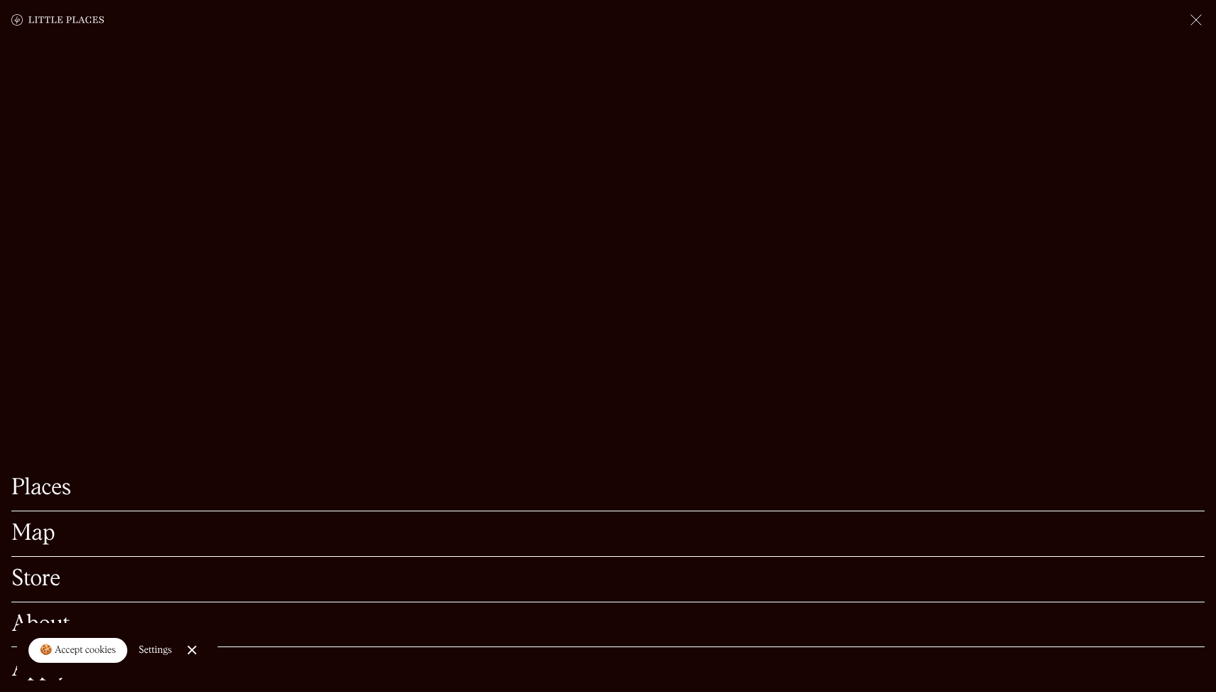 The height and width of the screenshot is (692, 1216). I want to click on a: Store, so click(608, 579).